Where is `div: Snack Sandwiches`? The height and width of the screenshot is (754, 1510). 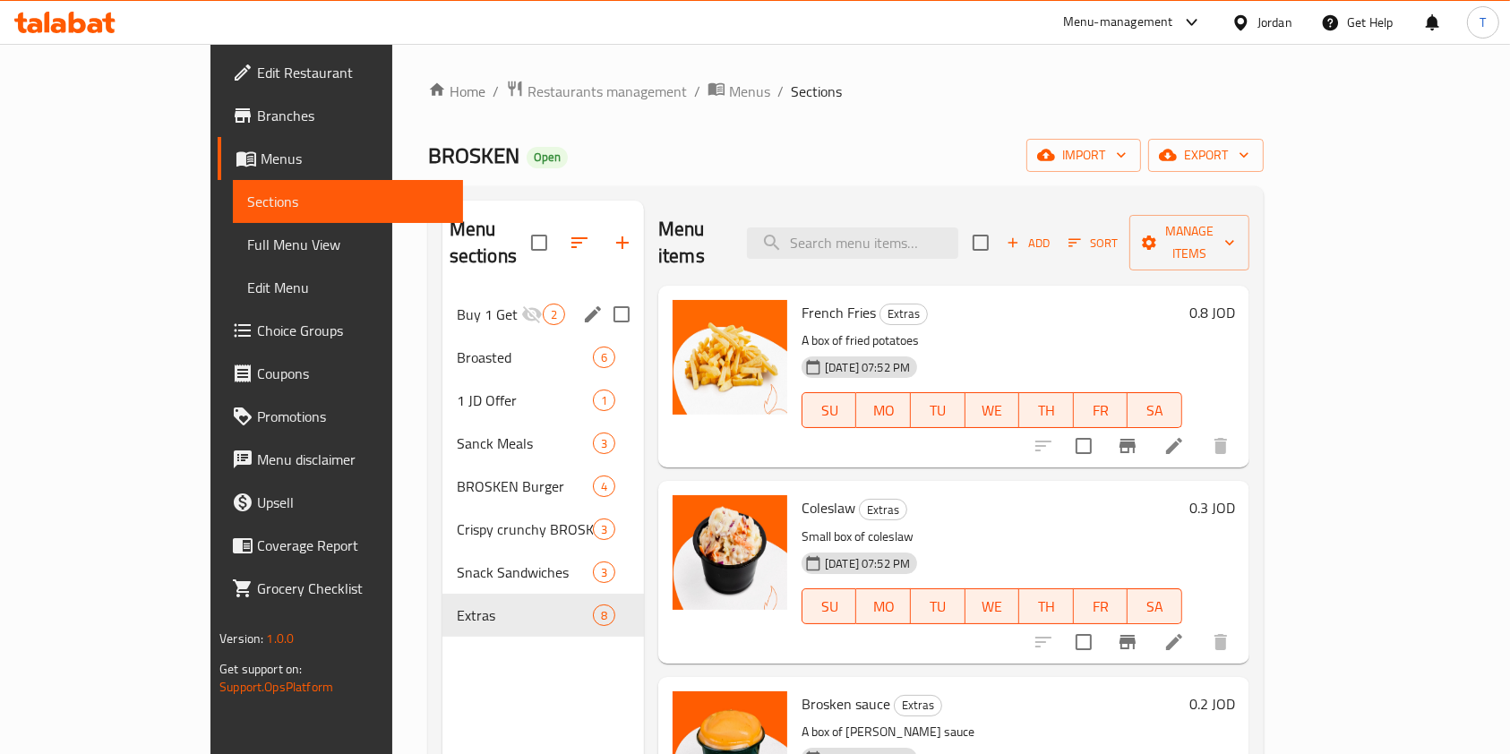
div: Snack Sandwiches is located at coordinates (525, 572).